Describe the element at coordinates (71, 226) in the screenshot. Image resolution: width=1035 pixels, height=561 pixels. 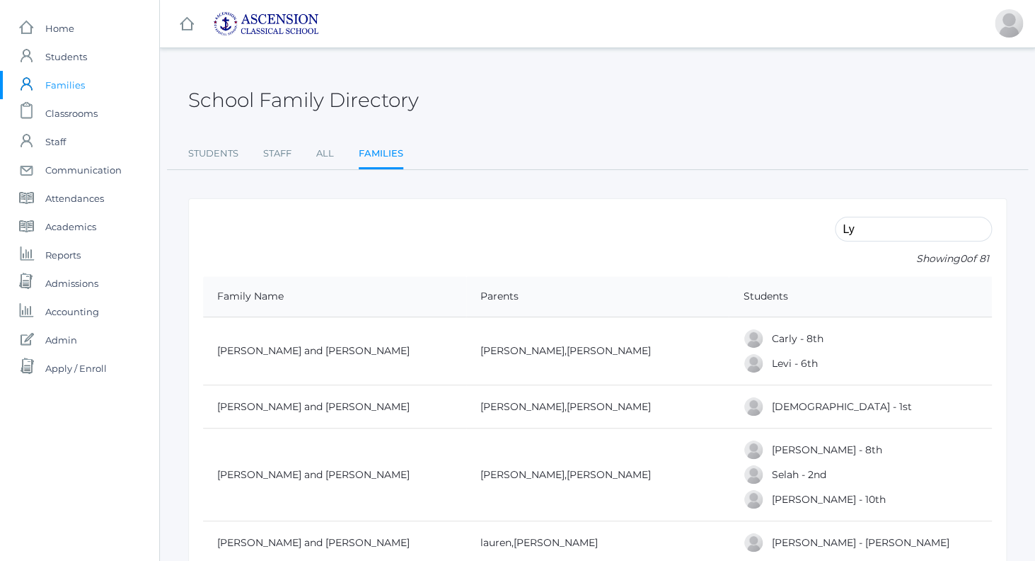
I see `span: Academics` at that location.